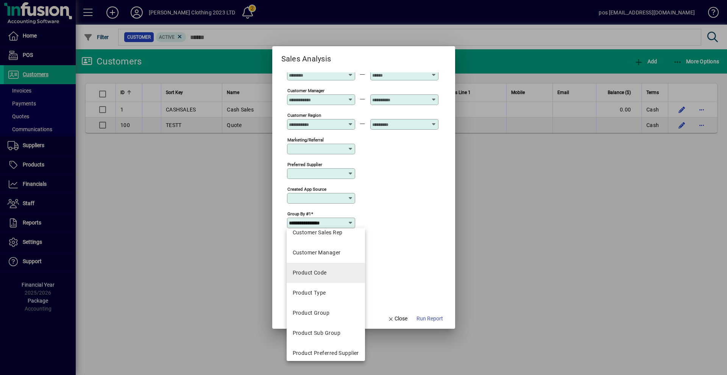 This screenshot has width=727, height=375. What do you see at coordinates (309, 292) in the screenshot?
I see `div: Product Type` at bounding box center [309, 292].